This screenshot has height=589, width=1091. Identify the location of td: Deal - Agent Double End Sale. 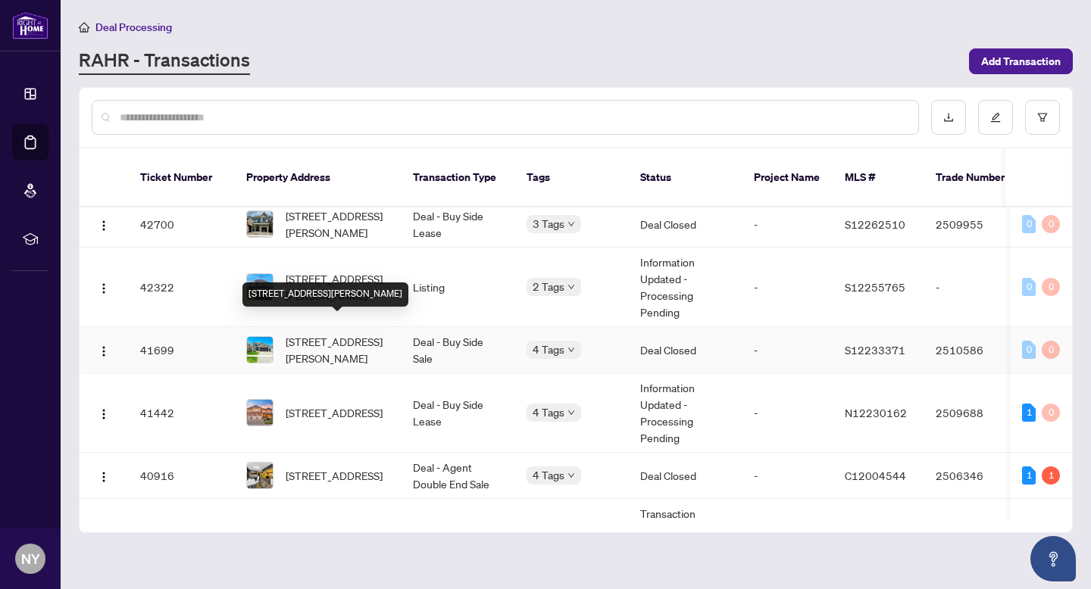
(458, 476).